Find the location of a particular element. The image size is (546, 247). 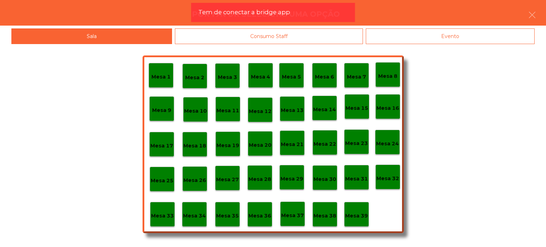

p: Mesa 30 is located at coordinates (325, 179).